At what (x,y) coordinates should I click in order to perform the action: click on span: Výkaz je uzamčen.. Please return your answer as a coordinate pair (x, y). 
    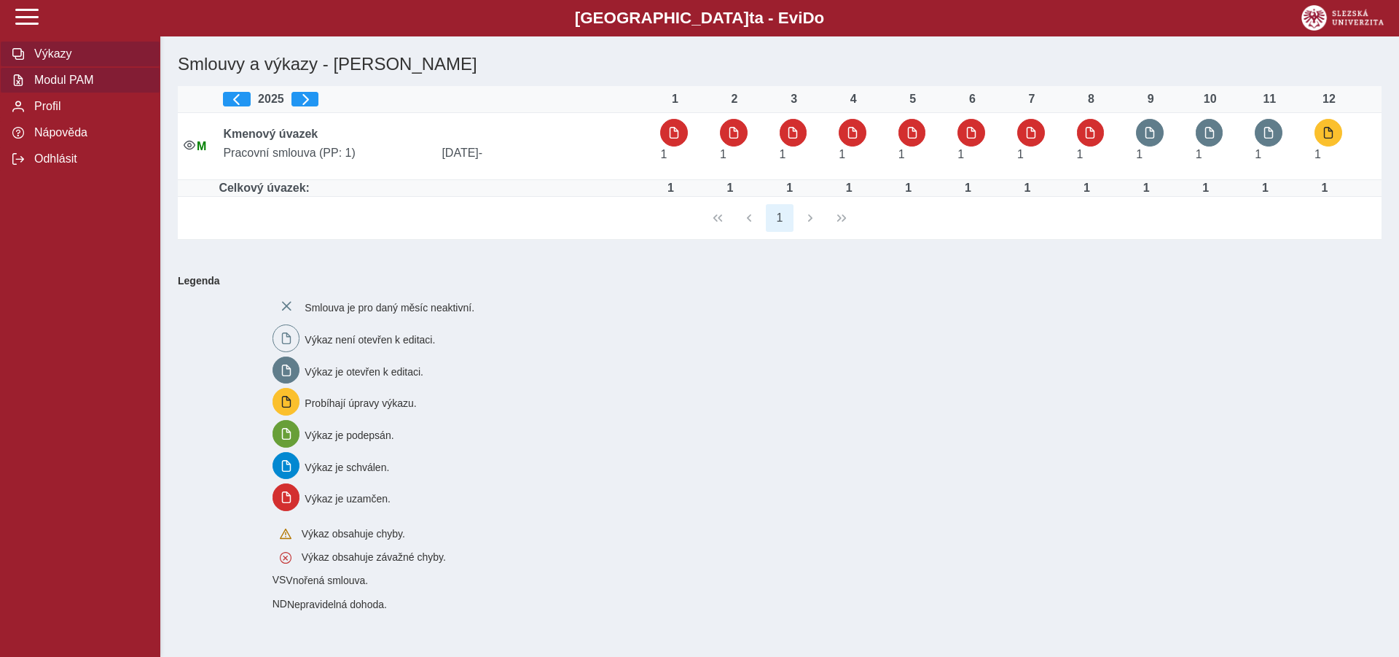
    Looking at the image, I should click on (348, 498).